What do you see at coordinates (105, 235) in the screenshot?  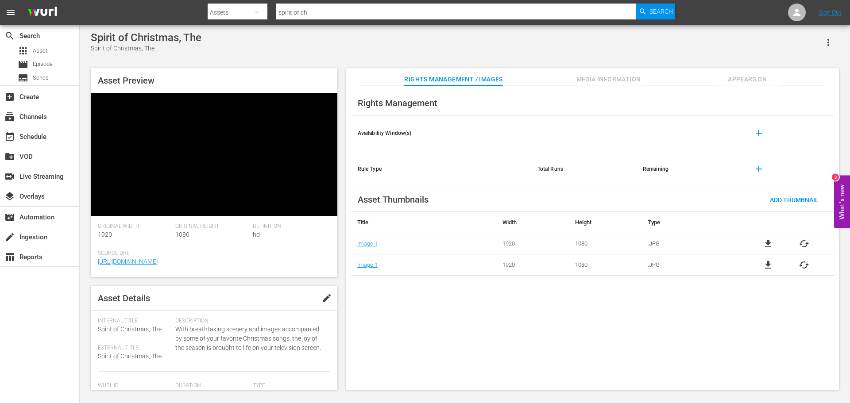 I see `span: 1920` at bounding box center [105, 235].